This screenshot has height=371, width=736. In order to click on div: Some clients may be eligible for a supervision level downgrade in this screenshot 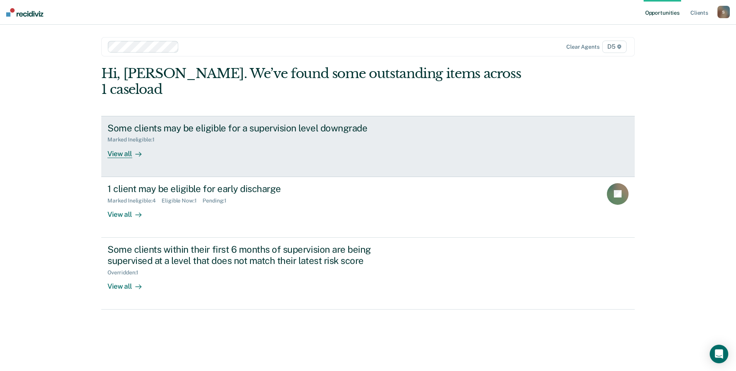, I will do `click(243, 128)`.